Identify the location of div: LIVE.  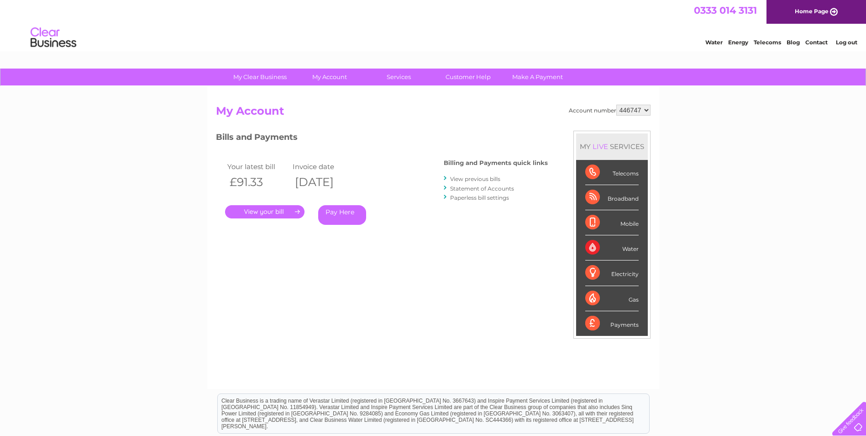
(600, 146).